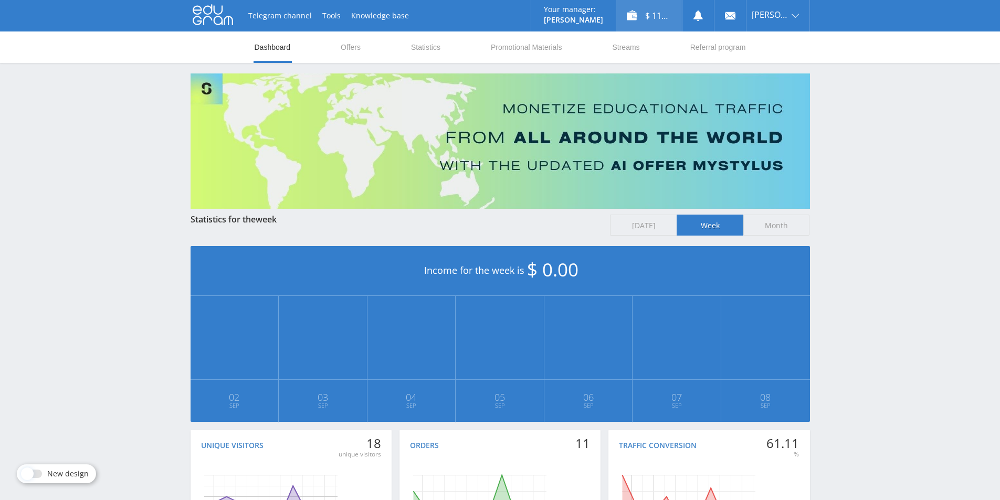  Describe the element at coordinates (710, 225) in the screenshot. I see `span: Week` at that location.